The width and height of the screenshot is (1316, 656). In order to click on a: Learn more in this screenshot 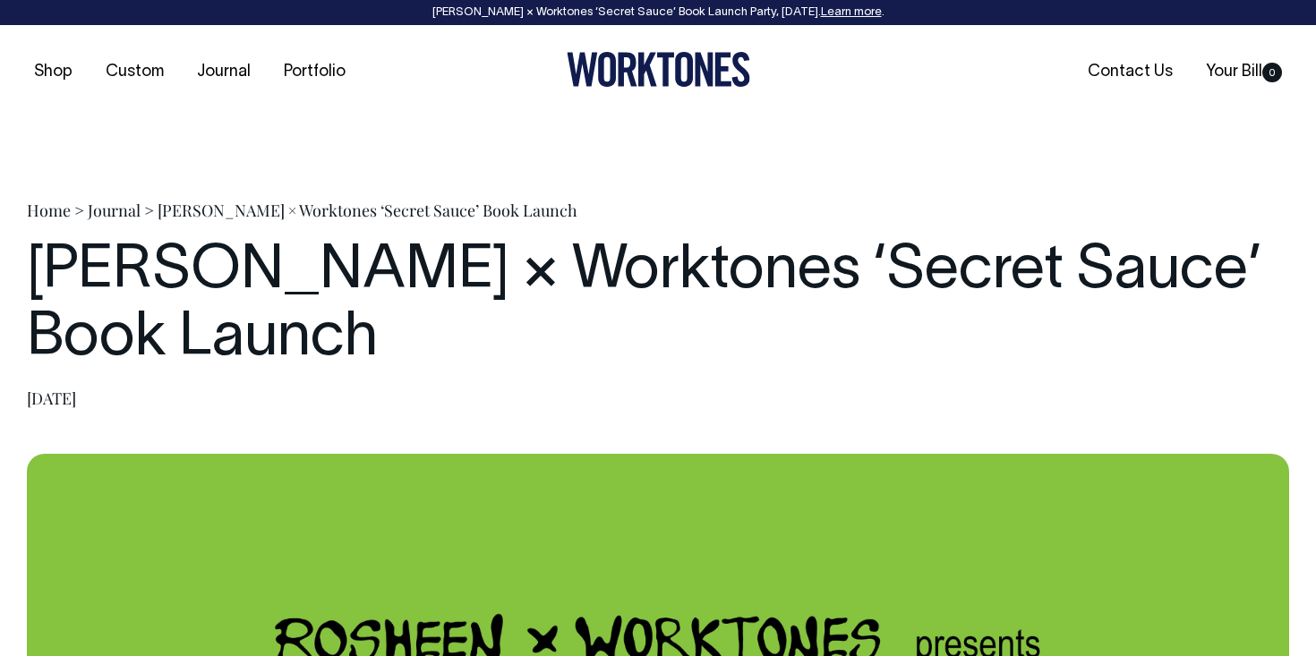, I will do `click(851, 13)`.